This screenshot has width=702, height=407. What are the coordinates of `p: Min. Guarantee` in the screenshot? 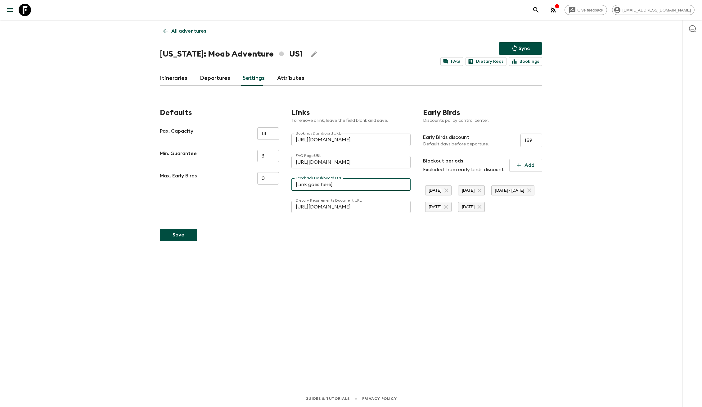 It's located at (178, 156).